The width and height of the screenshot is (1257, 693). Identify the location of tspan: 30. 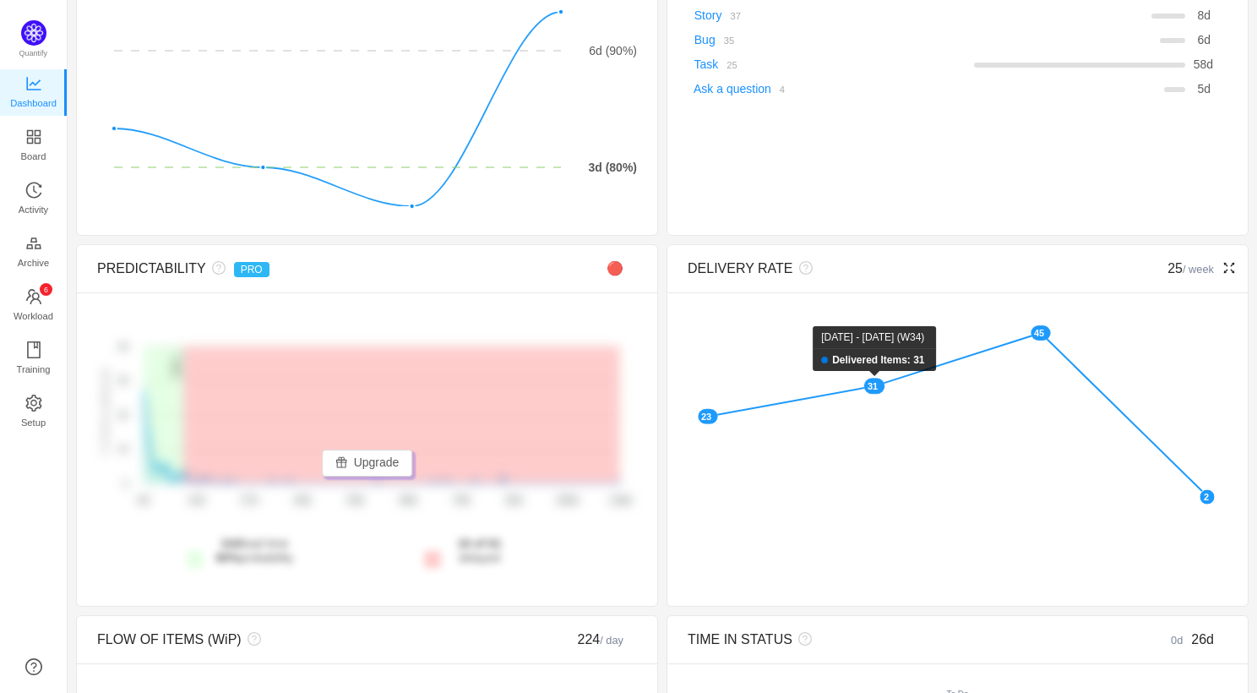
(122, 381).